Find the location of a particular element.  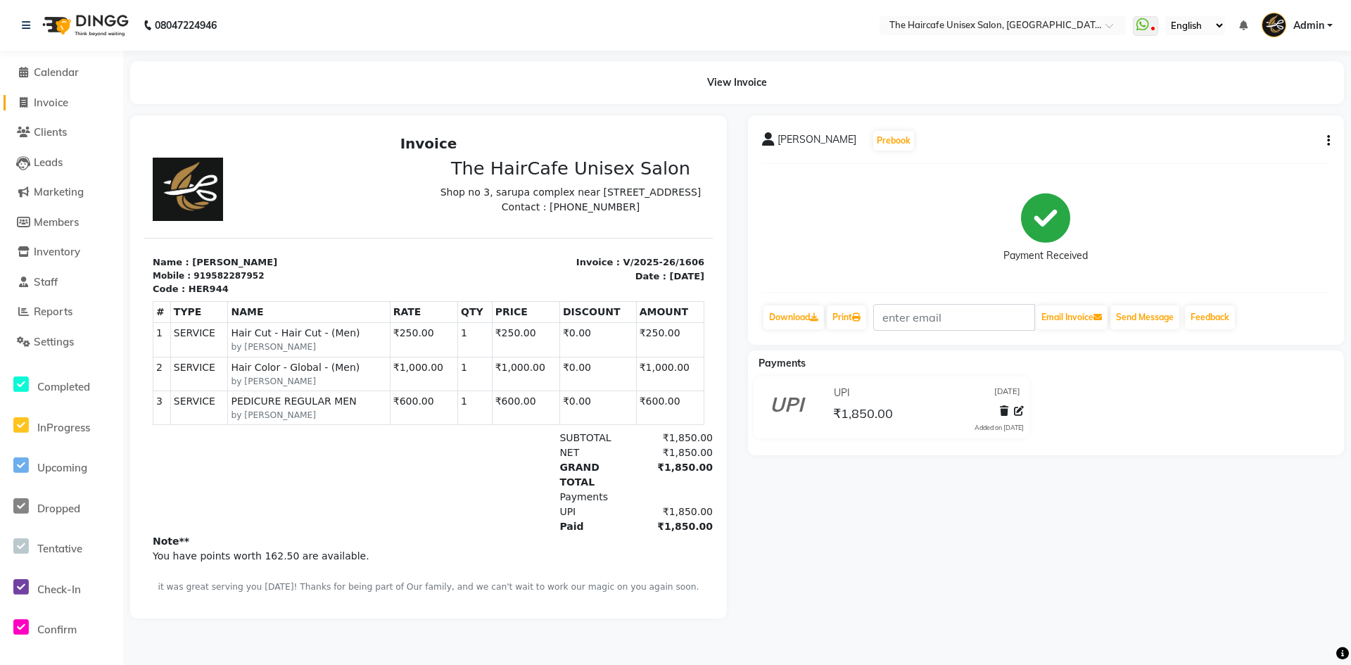

a: Feedback is located at coordinates (1209, 317).